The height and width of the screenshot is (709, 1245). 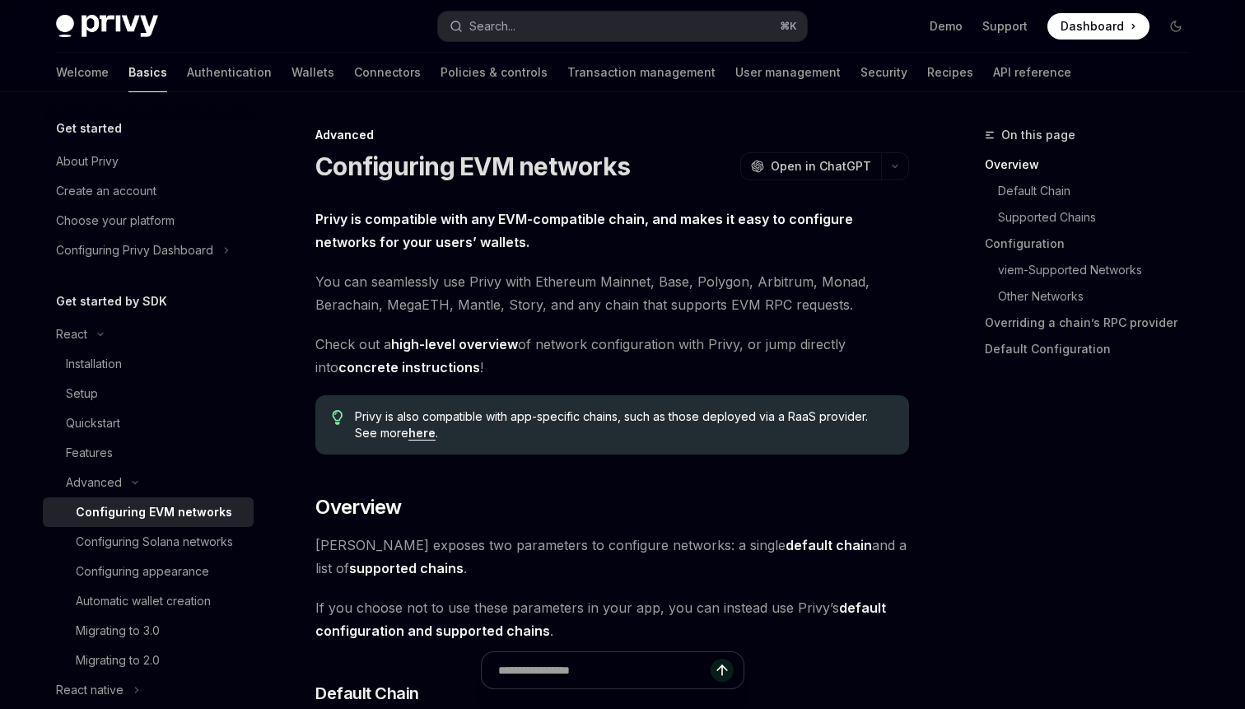 I want to click on a: Create an account, so click(x=148, y=191).